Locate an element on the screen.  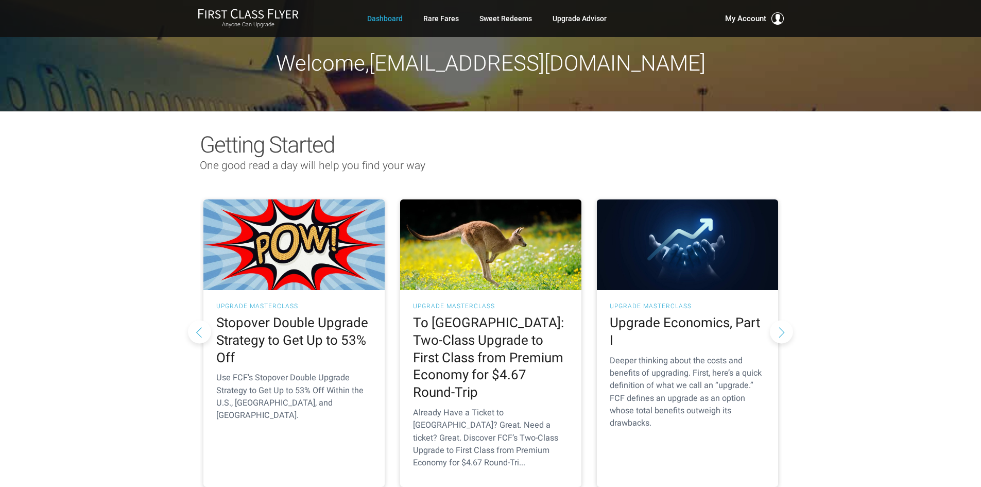
h2: Upgrade Economics, Part I is located at coordinates (687, 332).